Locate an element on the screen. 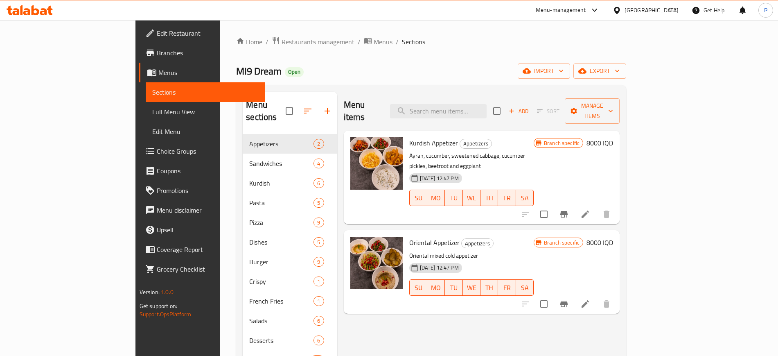 This screenshot has width=778, height=356. span: 1 is located at coordinates (318, 301).